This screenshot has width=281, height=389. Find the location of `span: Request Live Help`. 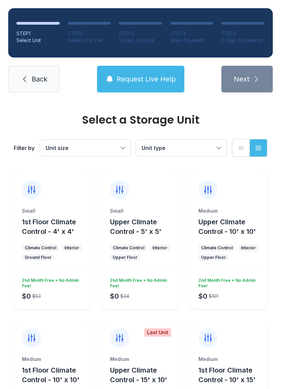

span: Request Live Help is located at coordinates (146, 79).